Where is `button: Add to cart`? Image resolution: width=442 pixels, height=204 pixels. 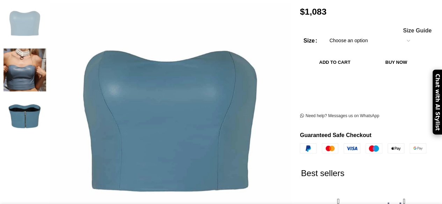 button: Add to cart is located at coordinates (334, 63).